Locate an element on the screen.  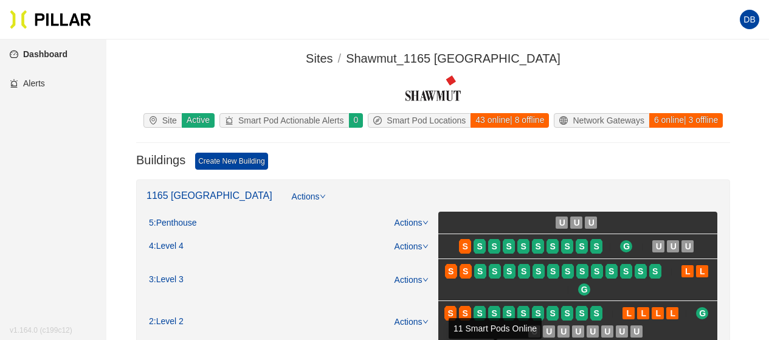
div: 2 is located at coordinates (166, 321).